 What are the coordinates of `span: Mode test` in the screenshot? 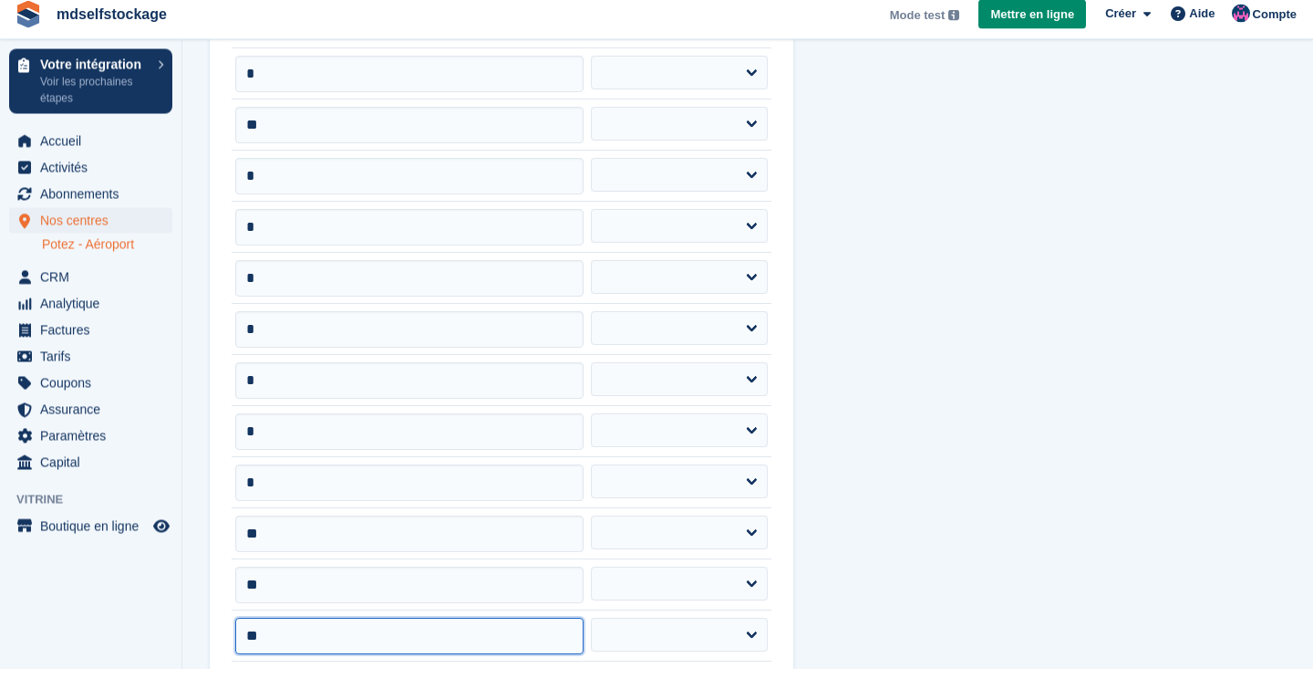 It's located at (918, 26).